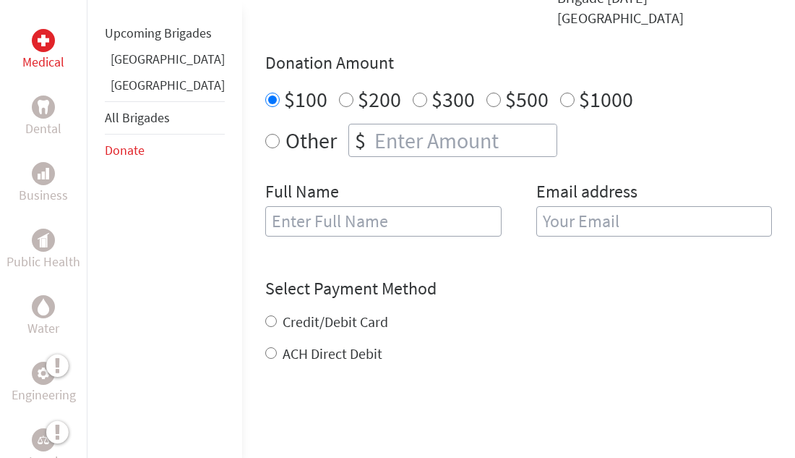 Image resolution: width=795 pixels, height=458 pixels. I want to click on div: Public Health, so click(43, 240).